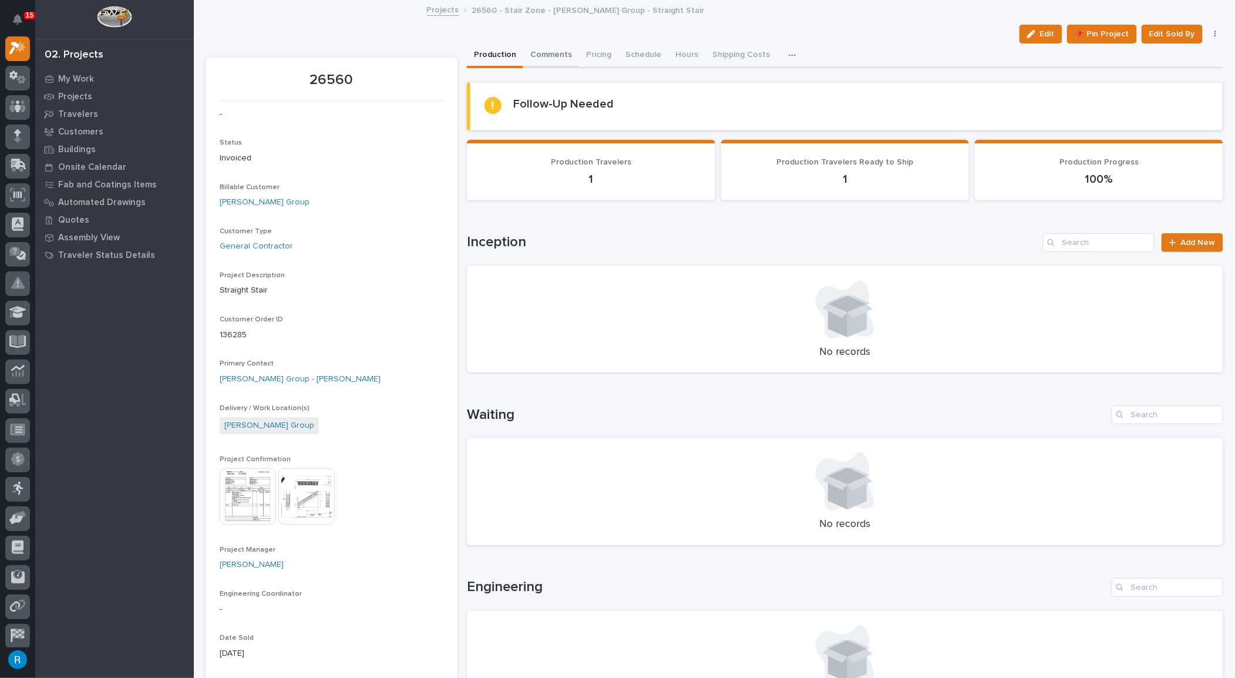 Image resolution: width=1235 pixels, height=678 pixels. I want to click on p: Automated Drawings, so click(102, 203).